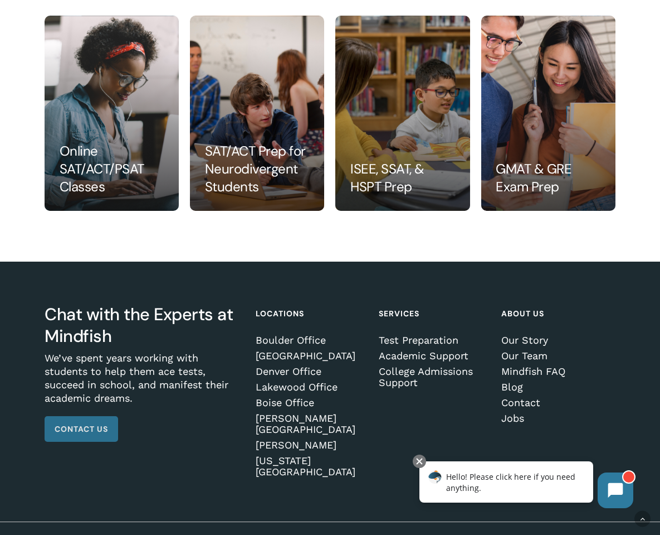 This screenshot has height=535, width=660. I want to click on span: Contact Us, so click(81, 429).